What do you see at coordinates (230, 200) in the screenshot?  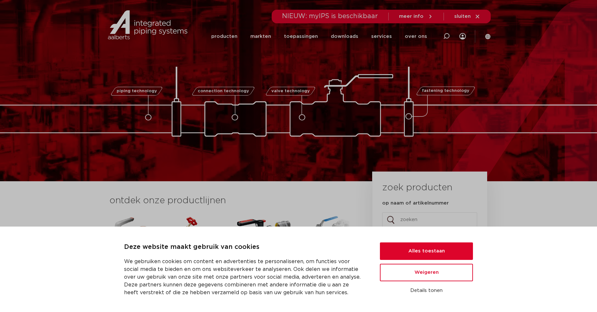 I see `h3: ontdek onze productlijnen` at bounding box center [230, 200].